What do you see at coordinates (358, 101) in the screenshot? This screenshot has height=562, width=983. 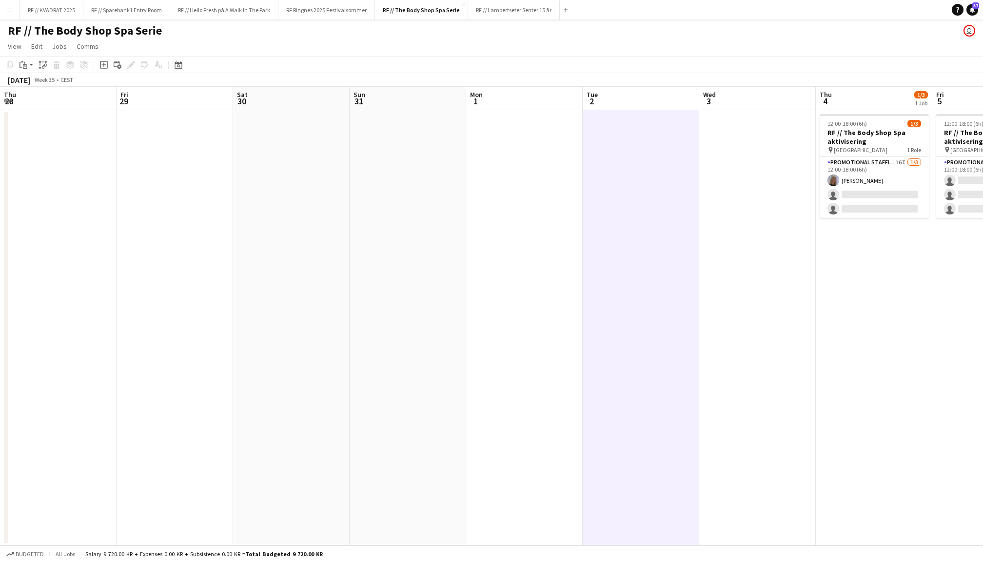 I see `span: 31` at bounding box center [358, 101].